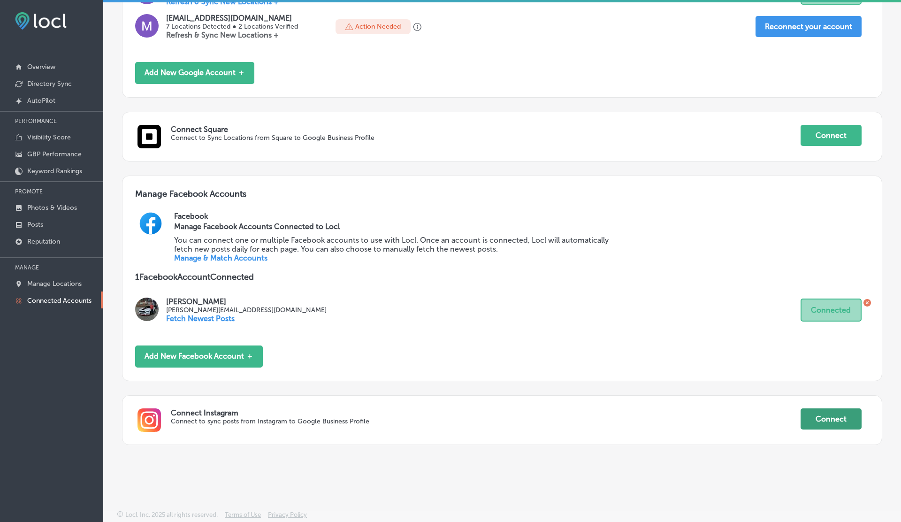  What do you see at coordinates (486, 129) in the screenshot?
I see `p: Connect Square` at bounding box center [486, 129].